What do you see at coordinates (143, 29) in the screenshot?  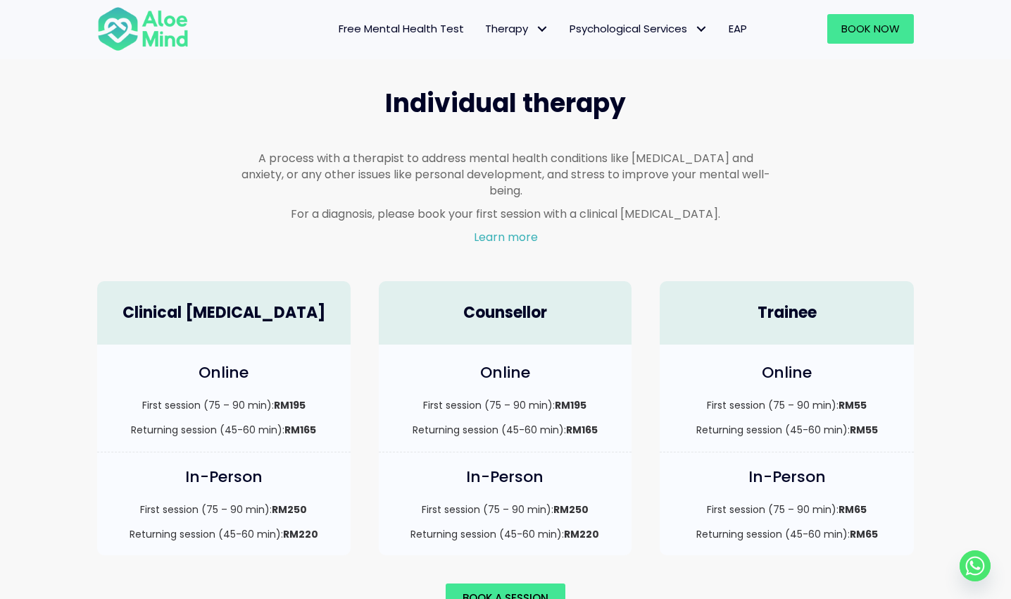 I see `img: Aloe mind Logo` at bounding box center [143, 29].